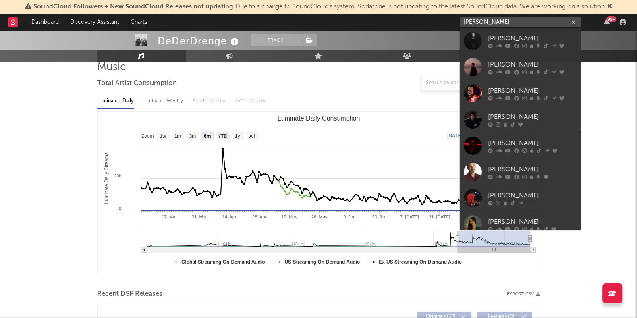 The height and width of the screenshot is (318, 637). What do you see at coordinates (207, 136) in the screenshot?
I see `text: 6m` at bounding box center [207, 136].